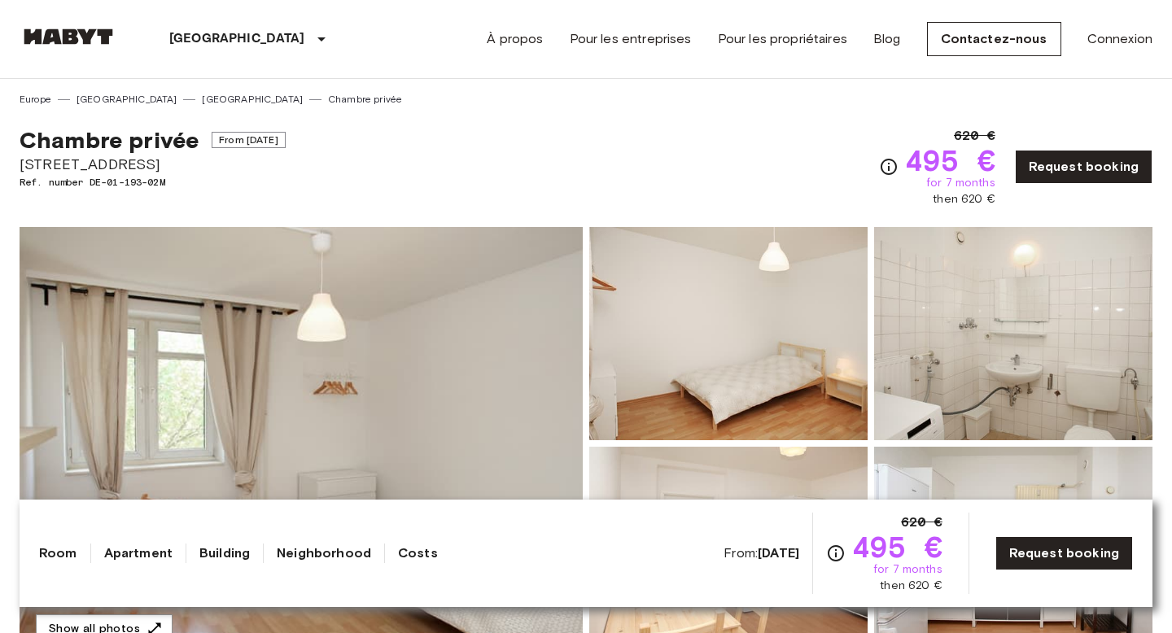 The width and height of the screenshot is (1172, 633). Describe the element at coordinates (225, 554) in the screenshot. I see `a: Building` at that location.